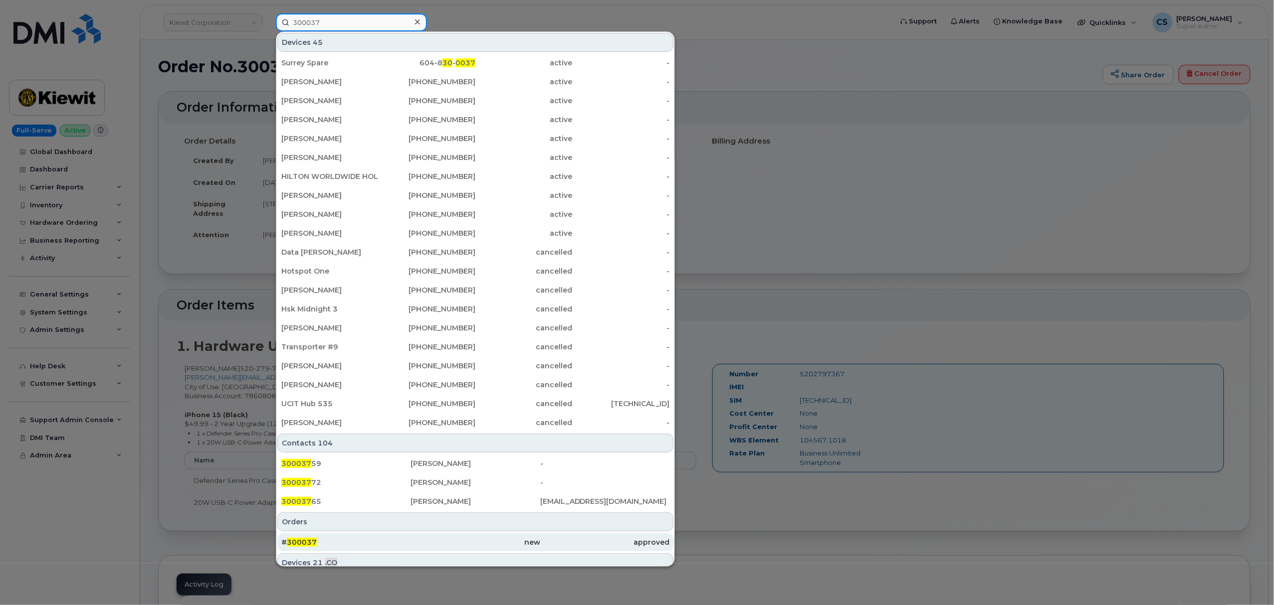  Describe the element at coordinates (330, 309) in the screenshot. I see `div: Hsk Midnight 3` at that location.